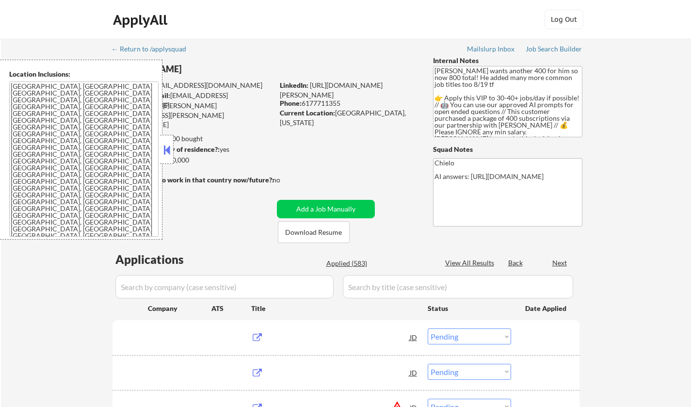 The width and height of the screenshot is (691, 407). I want to click on div: Applications, so click(163, 260).